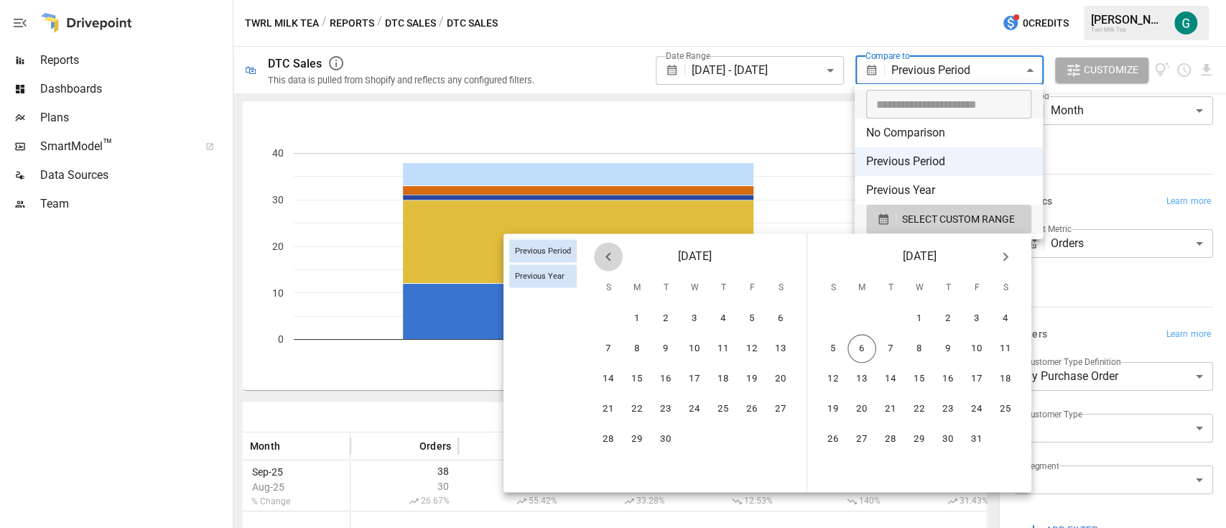 Image resolution: width=1226 pixels, height=528 pixels. I want to click on div: Previous Year, so click(543, 276).